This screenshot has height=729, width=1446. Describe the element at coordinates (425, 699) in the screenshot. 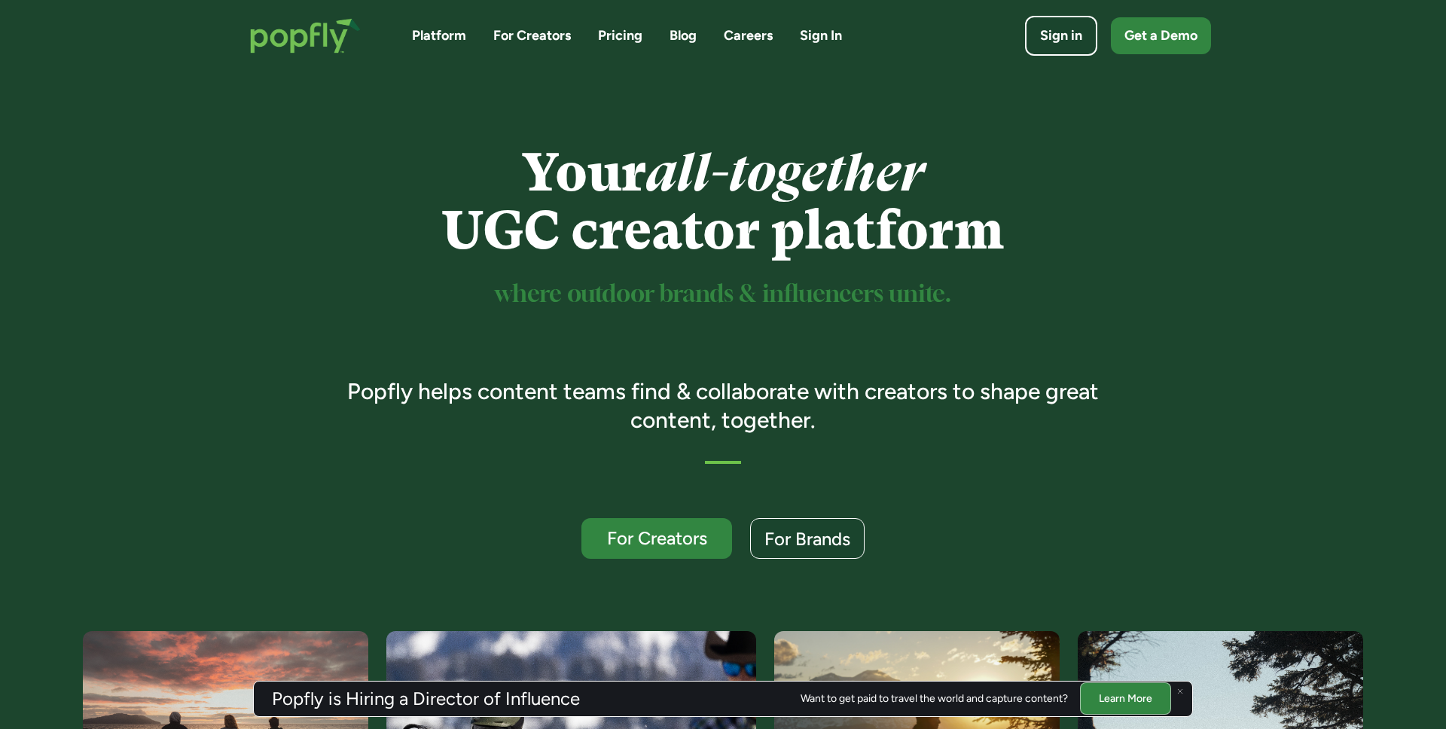

I see `h3: Popfly is Hiring a Director of Influence` at that location.